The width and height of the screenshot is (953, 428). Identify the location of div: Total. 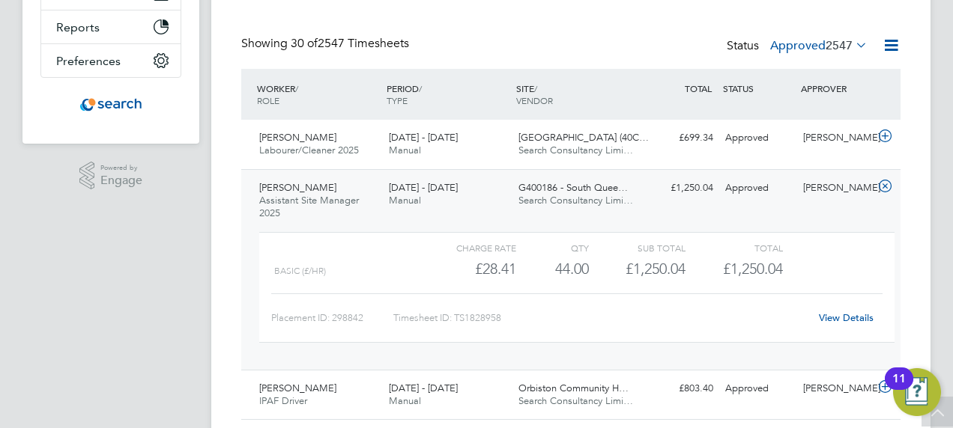
(733, 248).